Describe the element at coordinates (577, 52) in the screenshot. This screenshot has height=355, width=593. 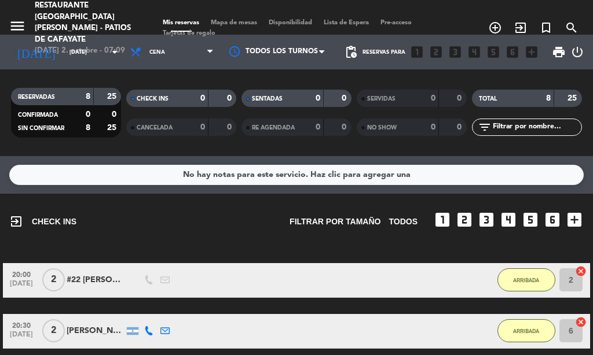
I see `div: LOG OUT` at that location.